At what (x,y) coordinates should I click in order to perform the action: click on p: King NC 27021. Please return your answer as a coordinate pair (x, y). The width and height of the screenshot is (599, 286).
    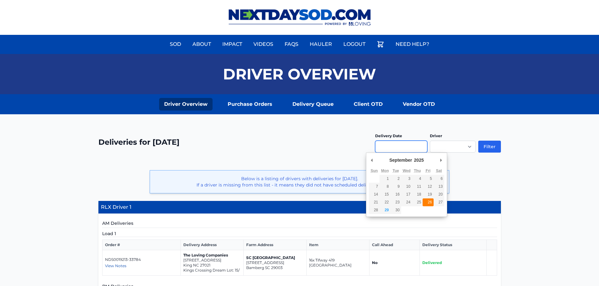
    Looking at the image, I should click on (212, 266).